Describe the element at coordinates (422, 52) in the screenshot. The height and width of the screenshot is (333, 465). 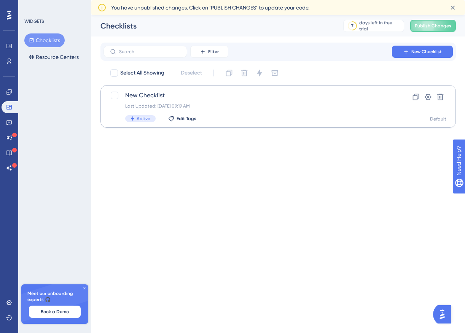
I see `button: New Checklist` at that location.